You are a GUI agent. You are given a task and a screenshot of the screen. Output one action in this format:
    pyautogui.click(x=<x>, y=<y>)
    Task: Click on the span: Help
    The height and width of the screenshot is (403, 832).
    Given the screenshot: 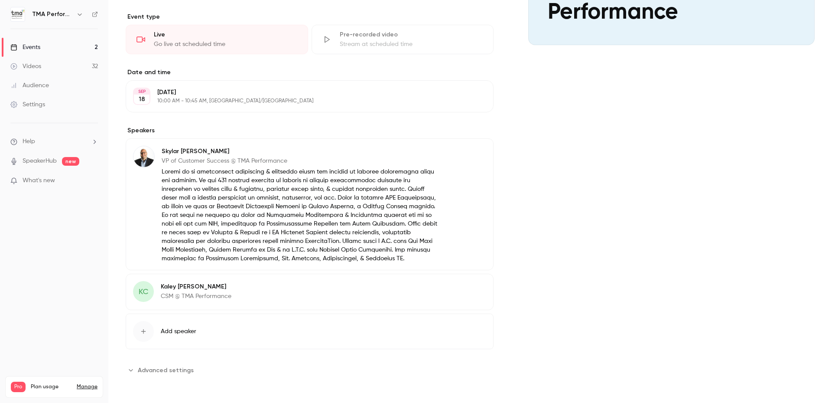 What is the action you would take?
    pyautogui.click(x=29, y=141)
    